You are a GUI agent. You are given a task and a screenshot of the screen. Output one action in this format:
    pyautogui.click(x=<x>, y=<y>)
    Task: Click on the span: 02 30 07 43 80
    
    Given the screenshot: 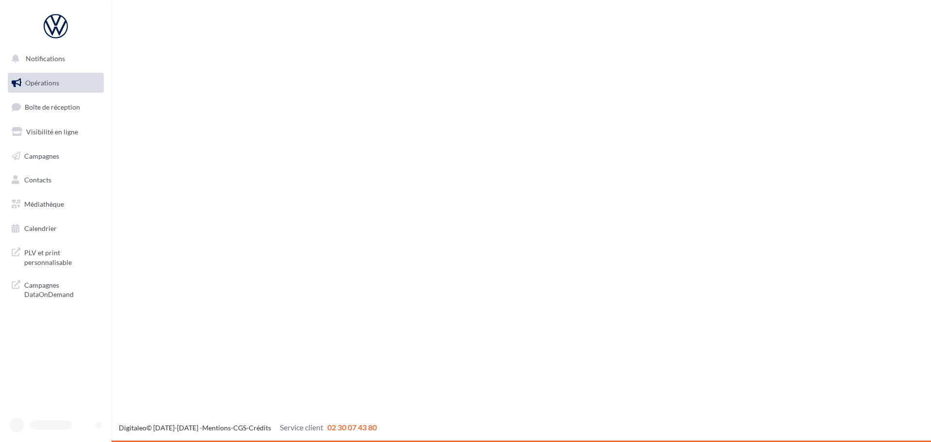 What is the action you would take?
    pyautogui.click(x=352, y=427)
    